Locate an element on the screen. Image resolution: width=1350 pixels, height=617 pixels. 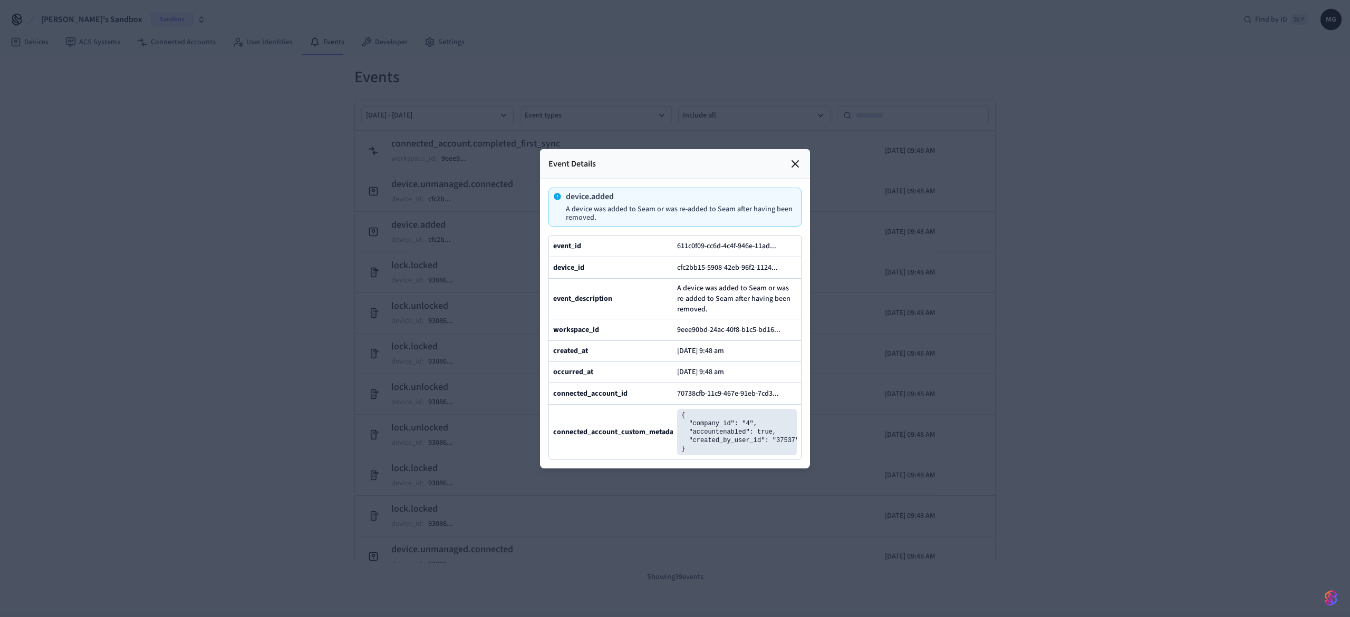
b: event_id is located at coordinates (567, 246).